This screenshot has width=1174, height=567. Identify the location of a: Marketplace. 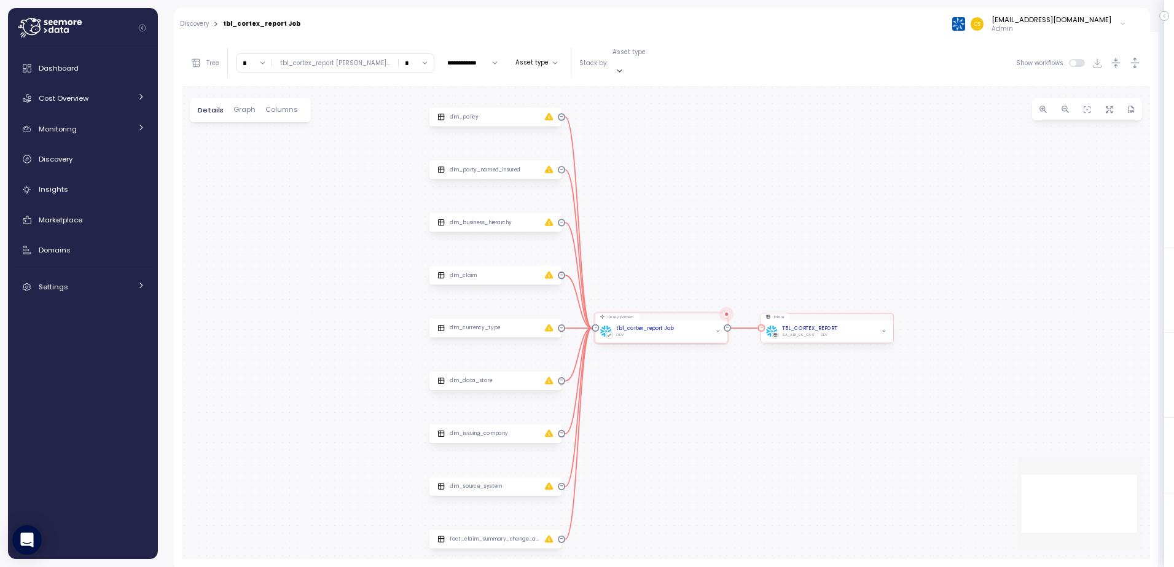
(83, 220).